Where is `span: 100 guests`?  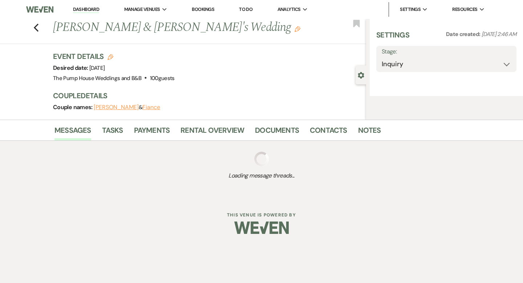 span: 100 guests is located at coordinates (162, 78).